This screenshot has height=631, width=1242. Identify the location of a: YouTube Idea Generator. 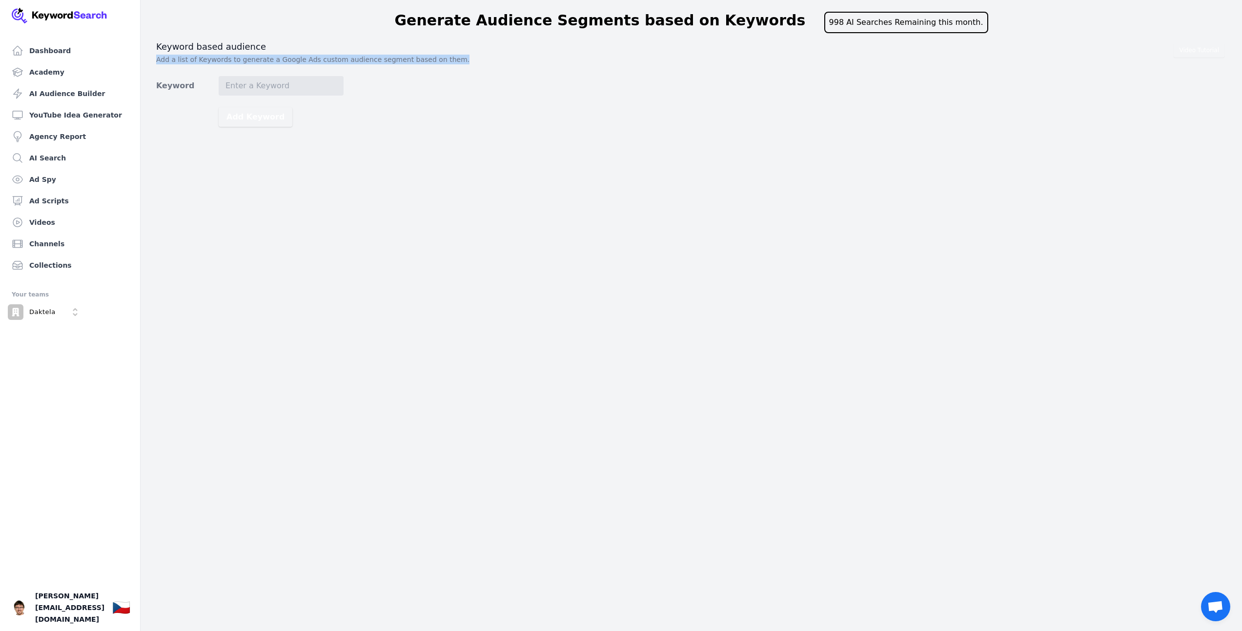
(70, 115).